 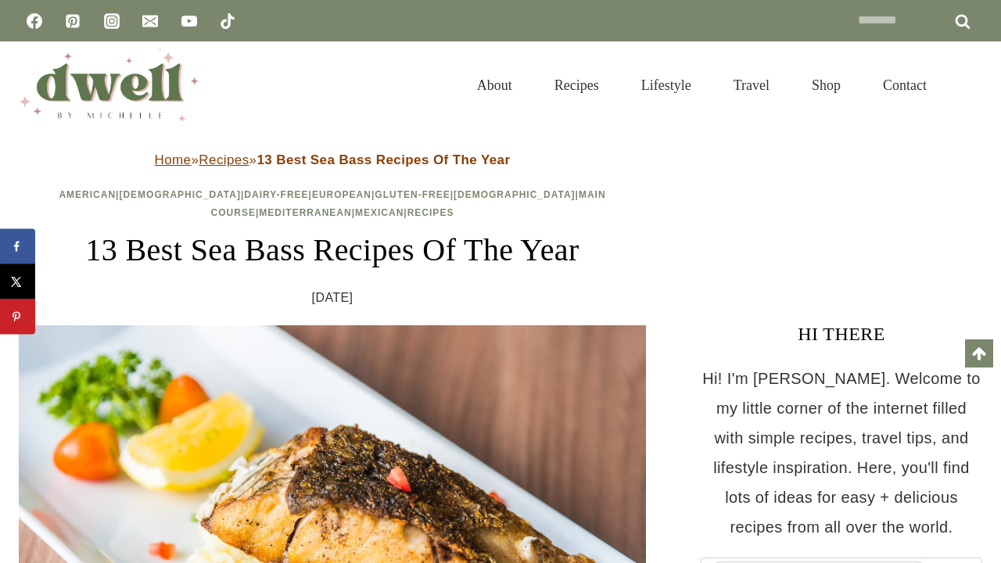 I want to click on a: American, so click(x=87, y=195).